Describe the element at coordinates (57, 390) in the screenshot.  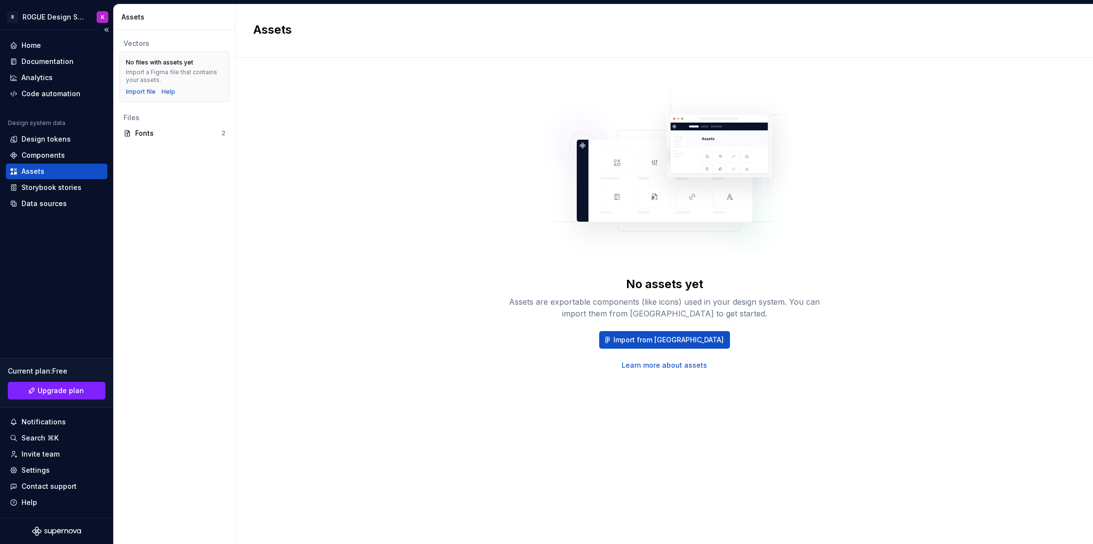
I see `a: Upgrade plan` at that location.